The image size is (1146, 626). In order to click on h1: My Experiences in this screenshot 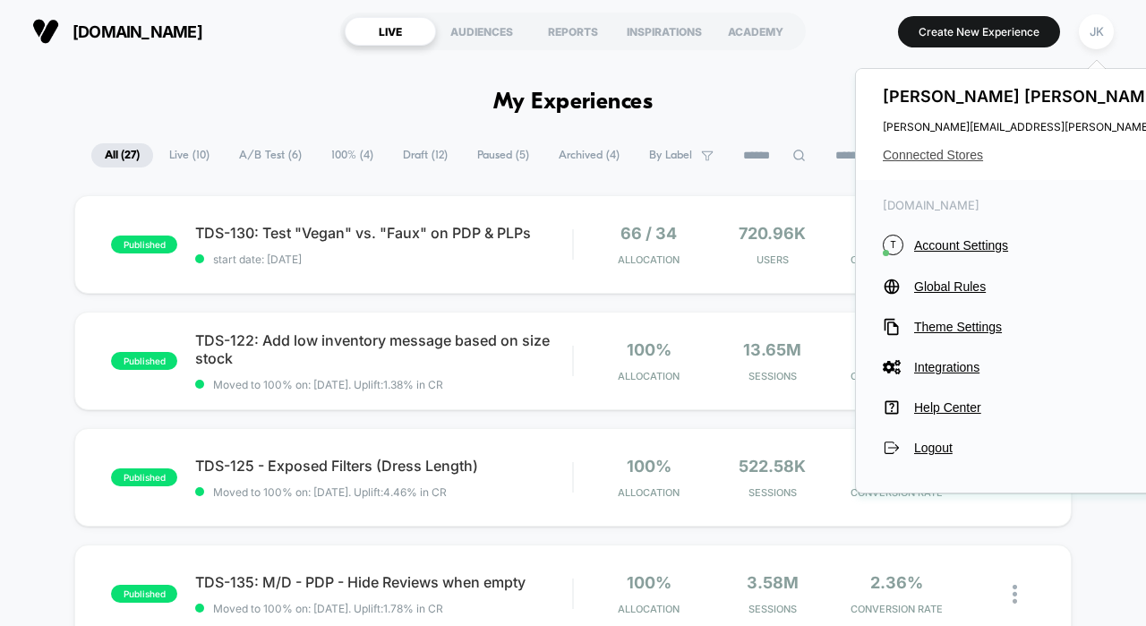, I will do `click(573, 102)`.